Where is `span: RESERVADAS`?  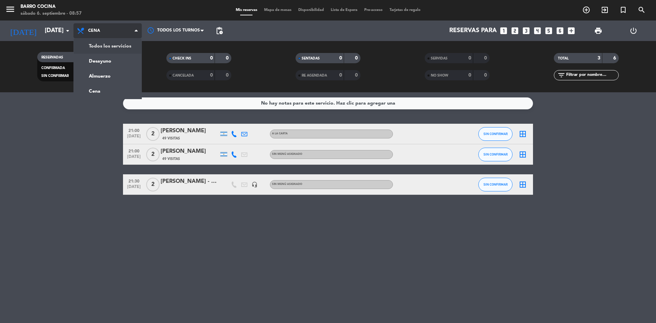 span: RESERVADAS is located at coordinates (52, 57).